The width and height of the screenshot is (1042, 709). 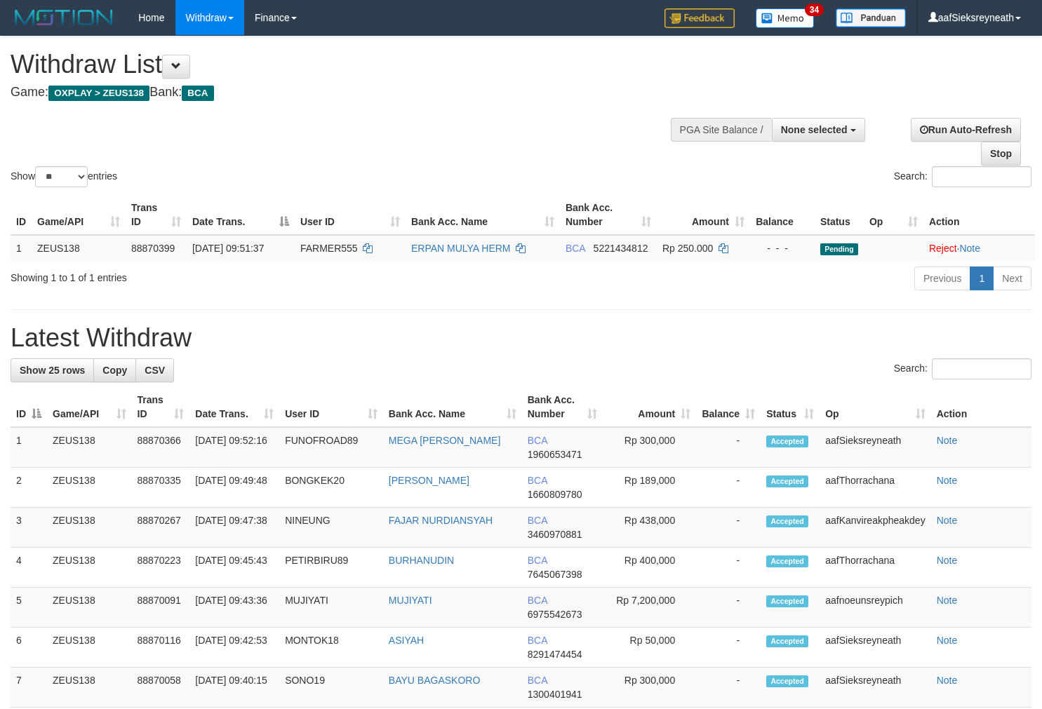 I want to click on a: Next, so click(x=1012, y=279).